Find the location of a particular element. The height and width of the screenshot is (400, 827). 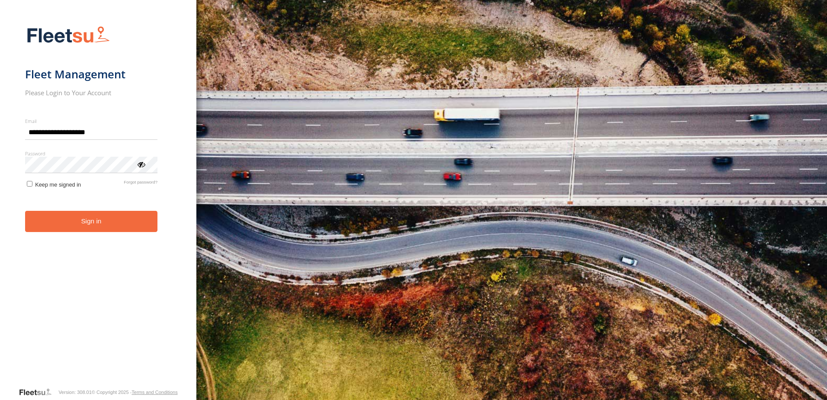

h1: Fleet Management is located at coordinates (91, 74).